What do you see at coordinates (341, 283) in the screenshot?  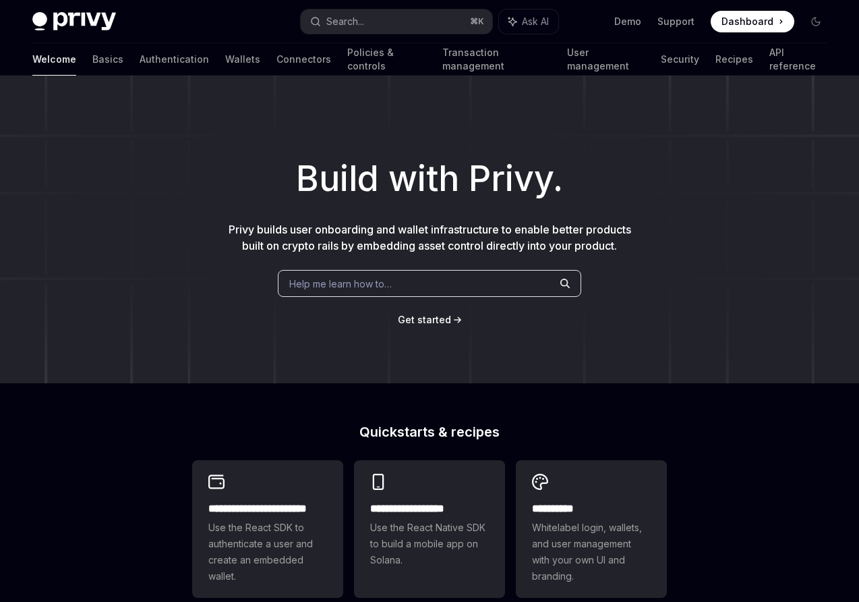 I see `span: Help me learn how to…` at bounding box center [341, 283].